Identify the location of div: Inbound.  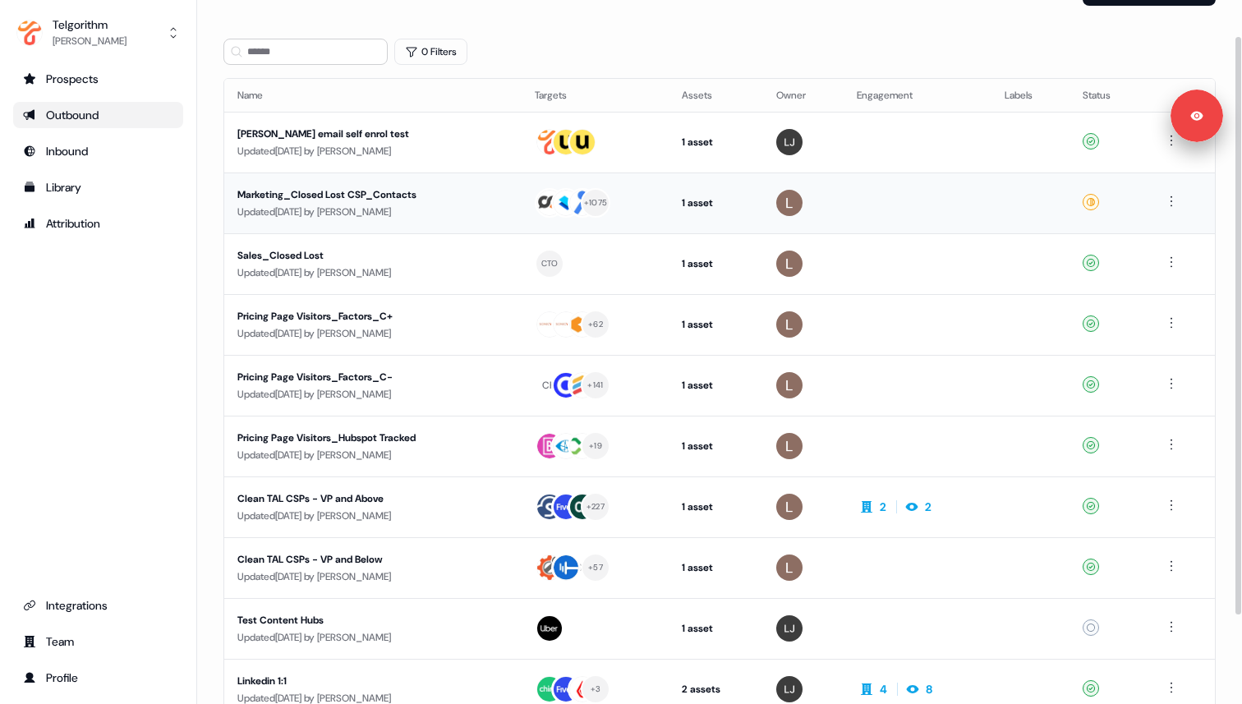
(98, 151).